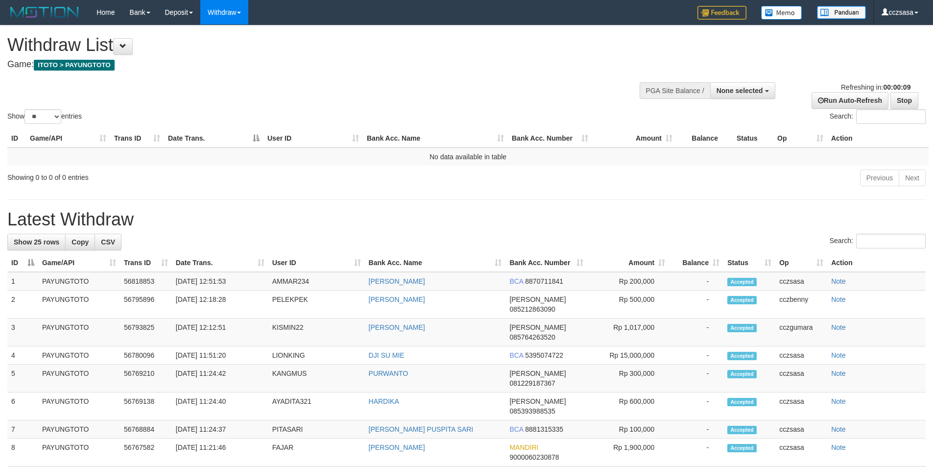  What do you see at coordinates (23, 452) in the screenshot?
I see `td: 8` at bounding box center [23, 452].